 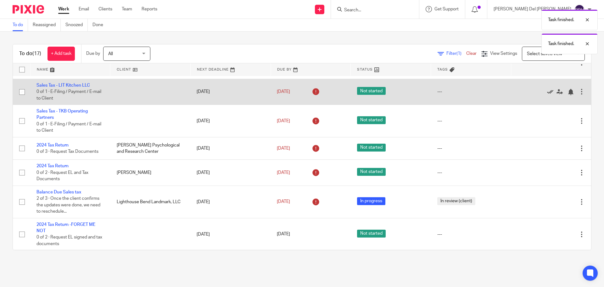 What do you see at coordinates (110, 54) in the screenshot?
I see `span: All` at bounding box center [110, 54].